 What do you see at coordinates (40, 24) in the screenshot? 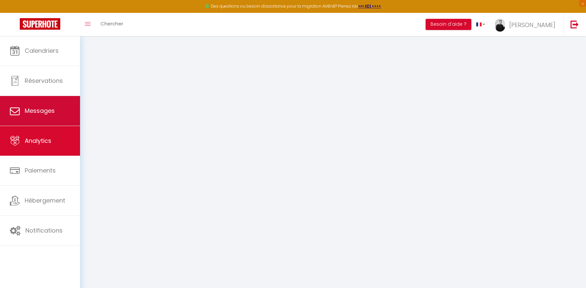
I see `img: Super Booking` at bounding box center [40, 24].